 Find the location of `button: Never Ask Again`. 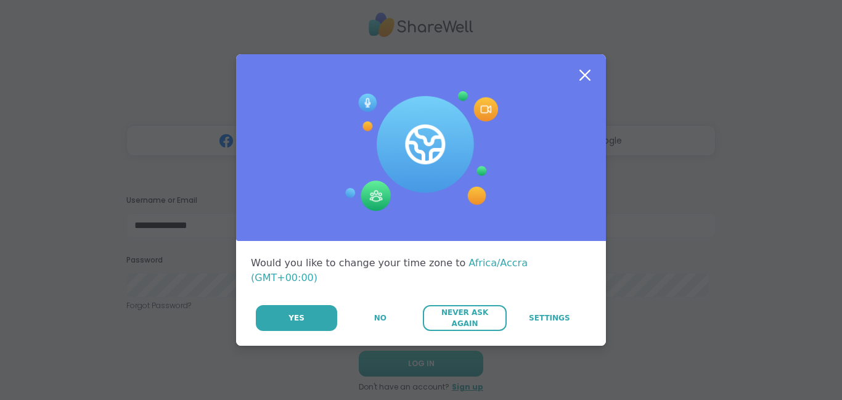

button: Never Ask Again is located at coordinates (464, 318).